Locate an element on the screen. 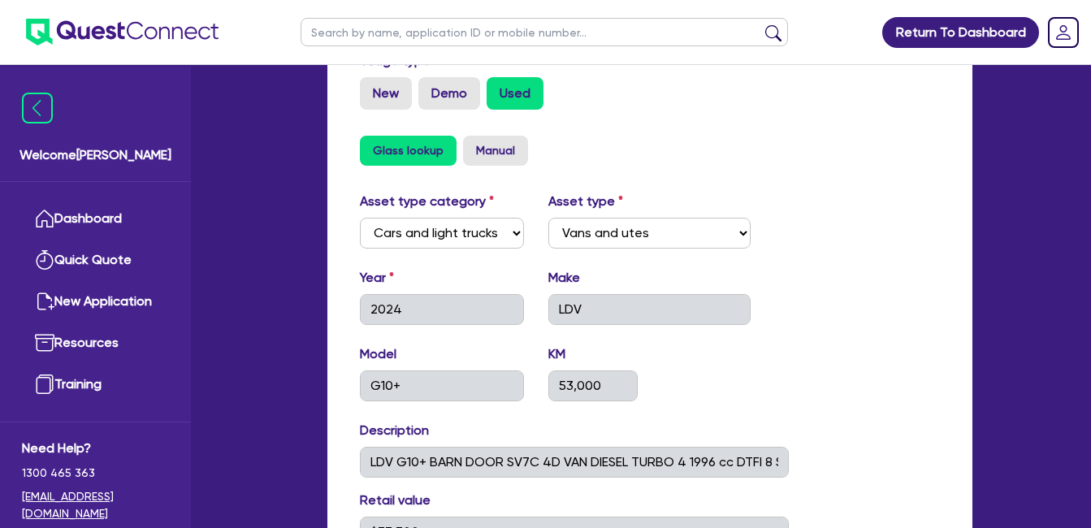 This screenshot has width=1091, height=528. img: quick-quote is located at coordinates (45, 260).